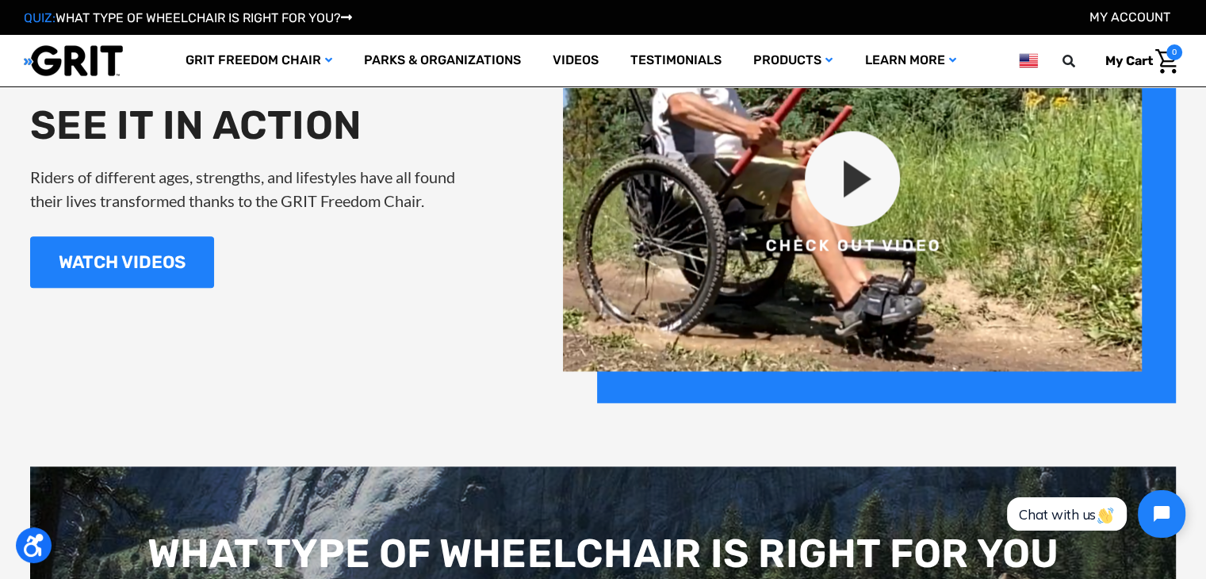 The width and height of the screenshot is (1206, 579). Describe the element at coordinates (575, 60) in the screenshot. I see `a: Videos` at that location.